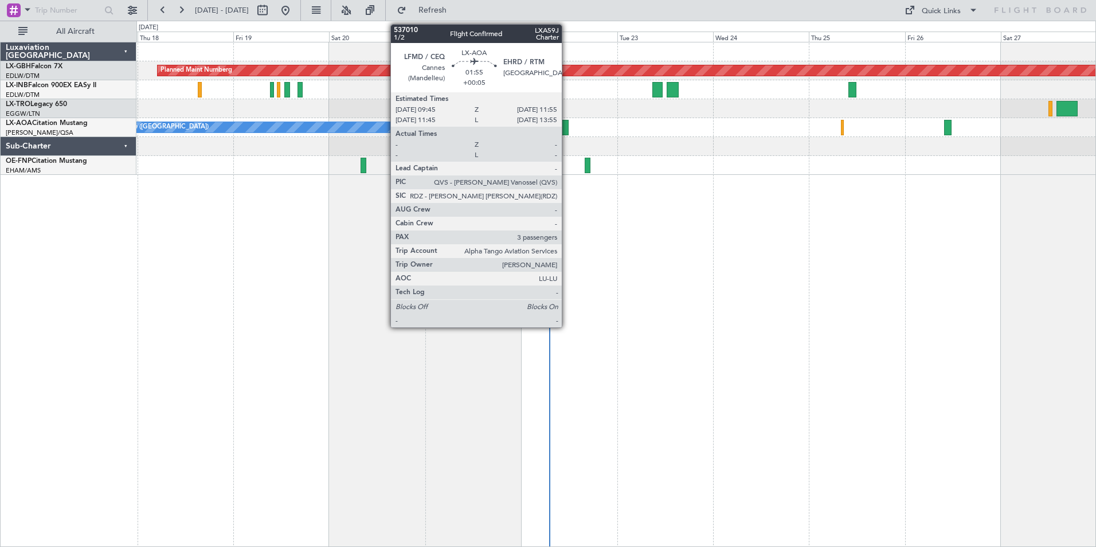 The width and height of the screenshot is (1096, 547). I want to click on button: Quick Links, so click(941, 10).